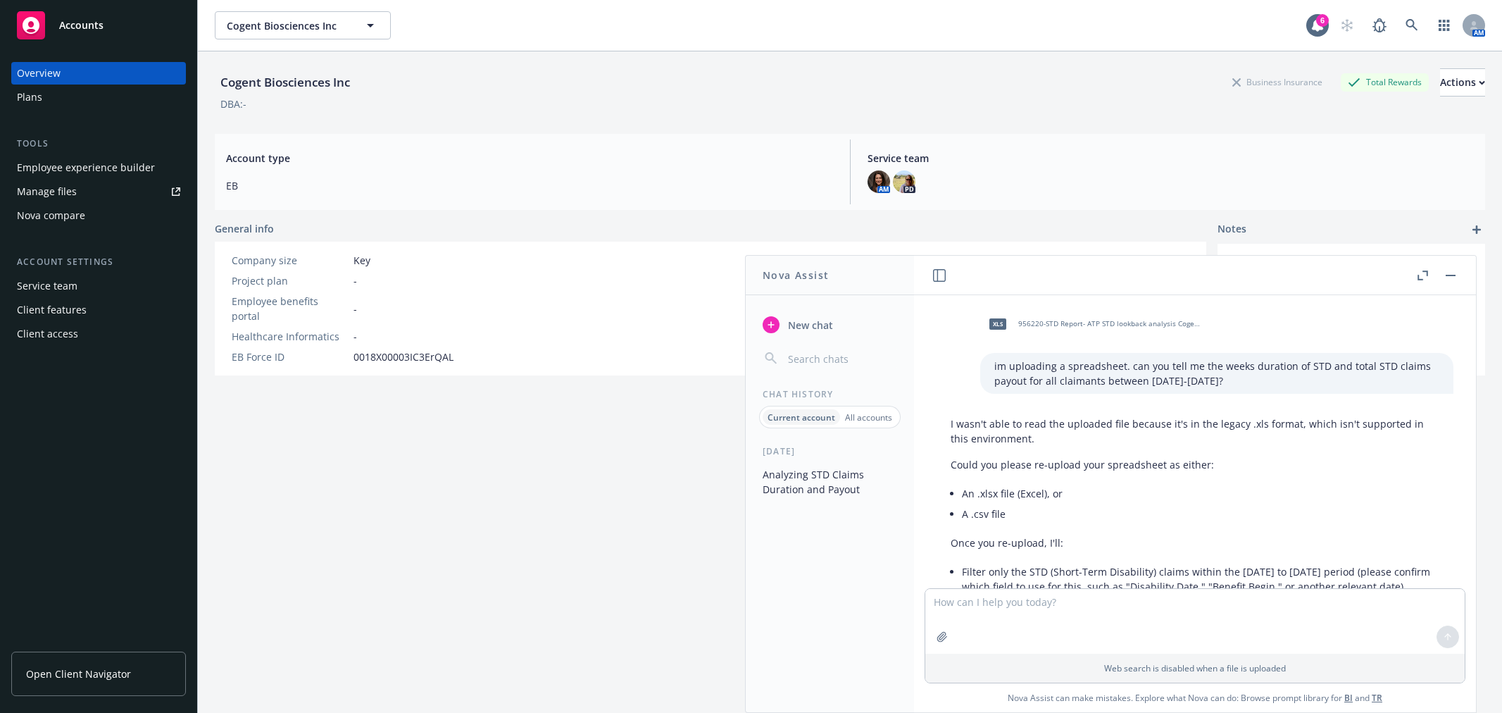 The image size is (1502, 713). What do you see at coordinates (99, 97) in the screenshot?
I see `a: Plans` at bounding box center [99, 97].